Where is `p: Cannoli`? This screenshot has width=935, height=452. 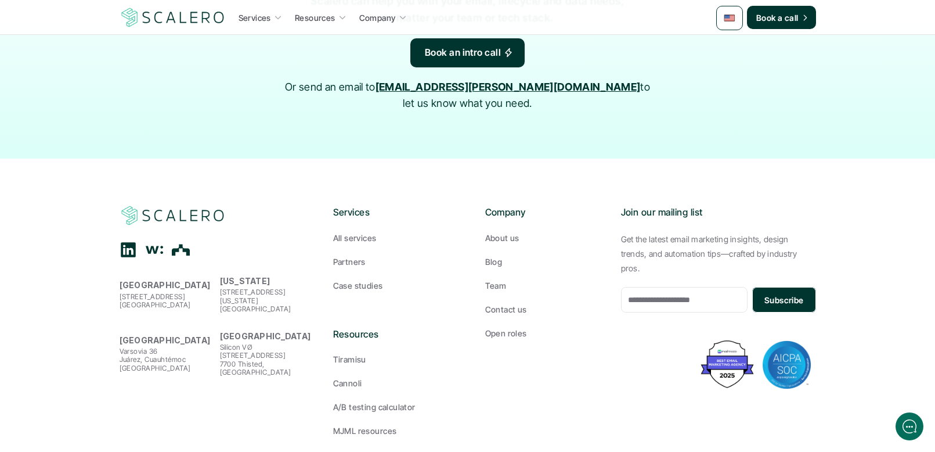 p: Cannoli is located at coordinates (348, 383).